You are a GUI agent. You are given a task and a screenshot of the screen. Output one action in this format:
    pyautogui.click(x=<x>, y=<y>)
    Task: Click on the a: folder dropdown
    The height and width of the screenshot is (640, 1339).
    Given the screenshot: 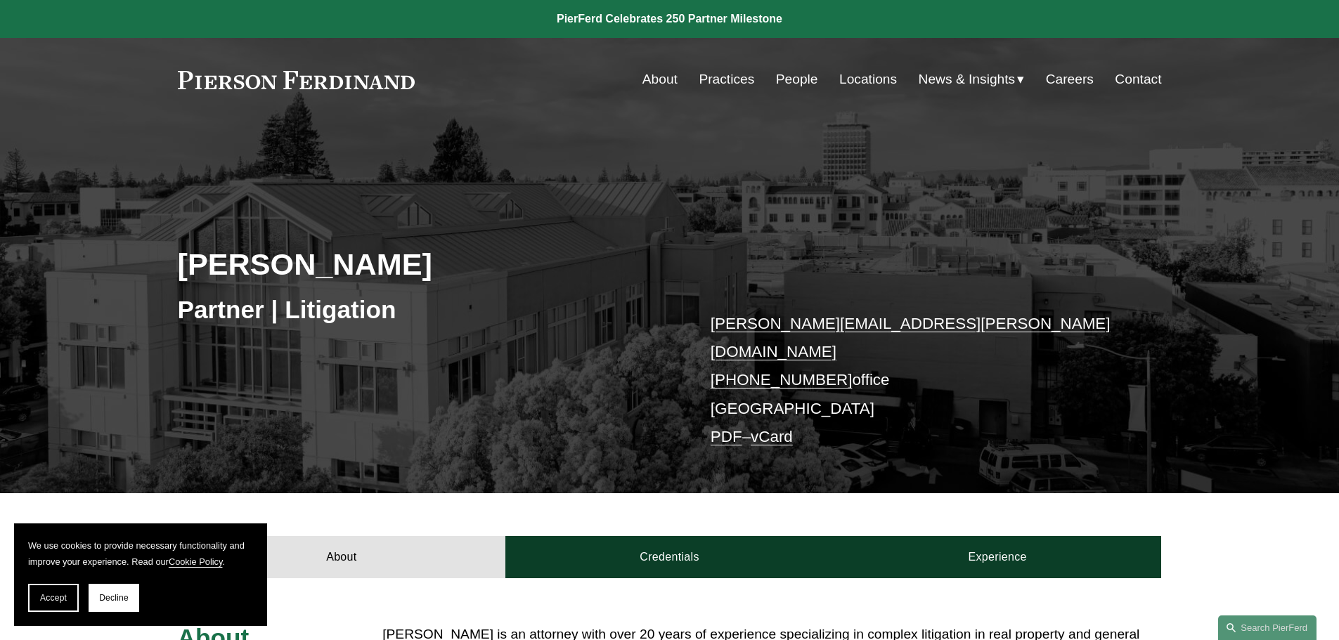 What is the action you would take?
    pyautogui.click(x=971, y=79)
    